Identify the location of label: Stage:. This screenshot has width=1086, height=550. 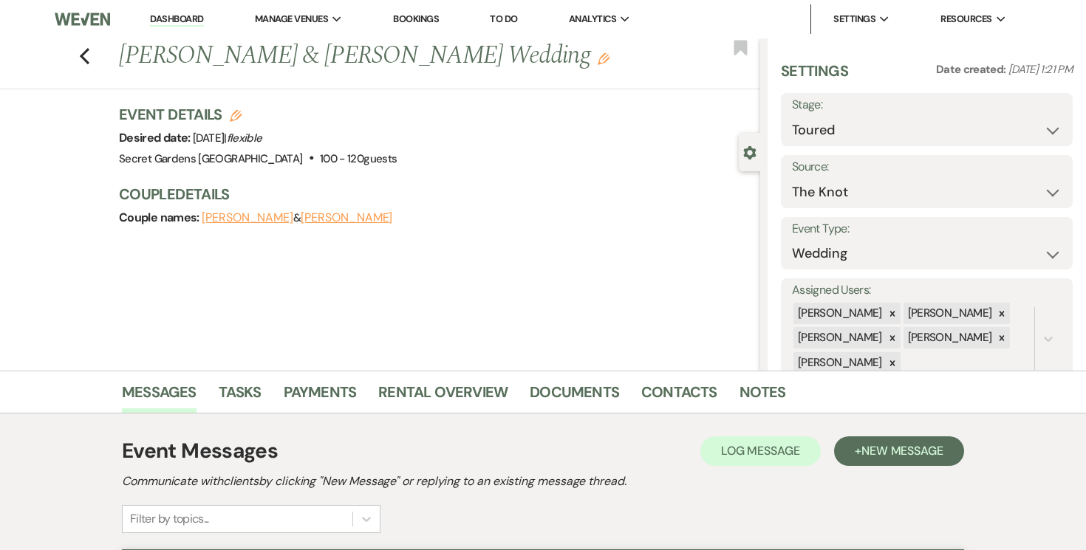
(927, 105).